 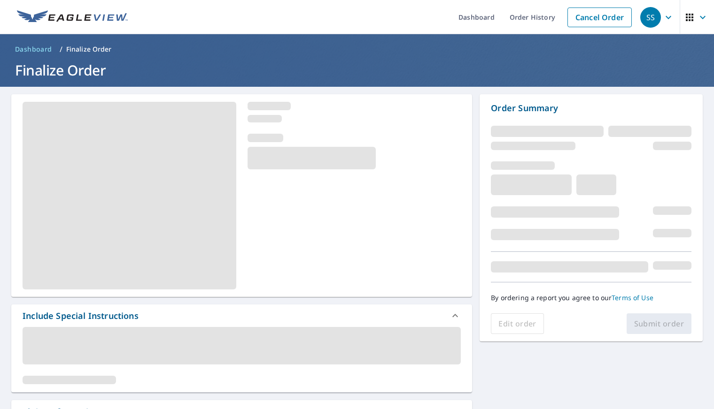 I want to click on nav: breadcrumb, so click(x=357, y=49).